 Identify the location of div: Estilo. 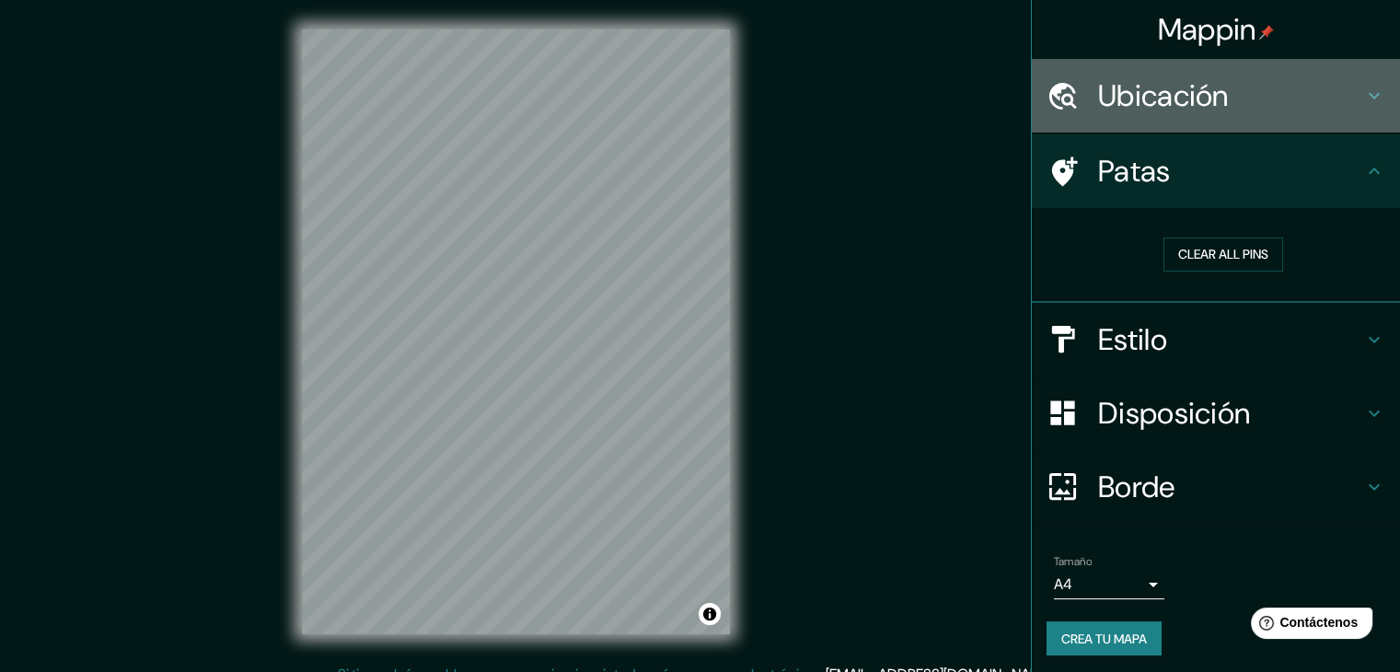
(1216, 340).